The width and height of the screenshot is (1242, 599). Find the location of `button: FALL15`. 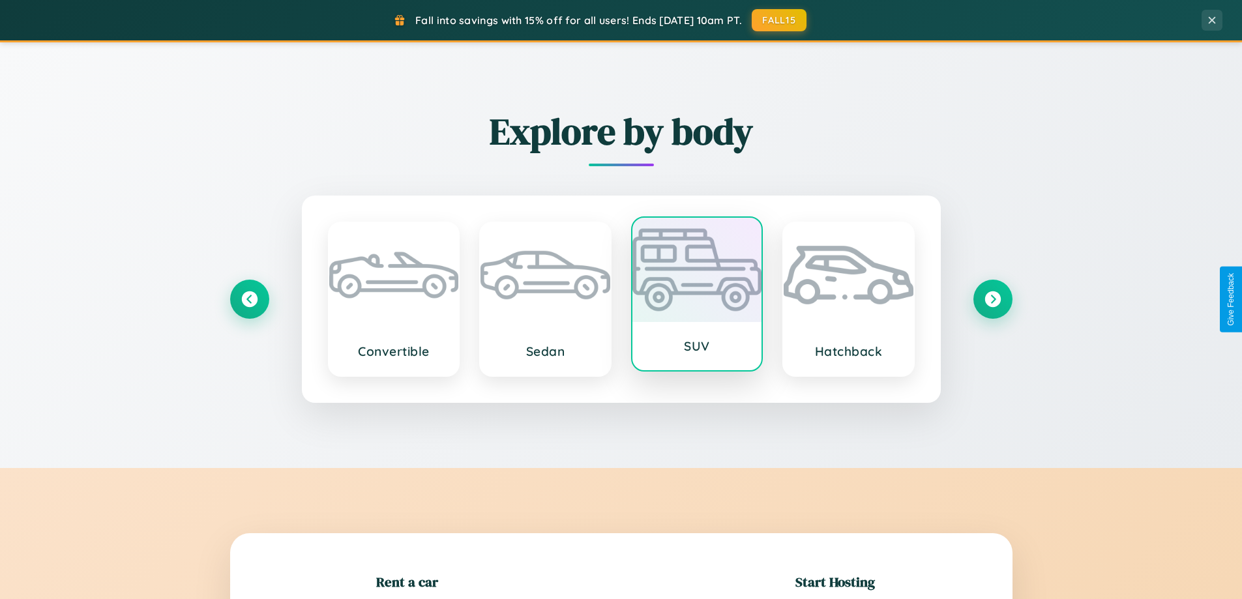

button: FALL15 is located at coordinates (779, 20).